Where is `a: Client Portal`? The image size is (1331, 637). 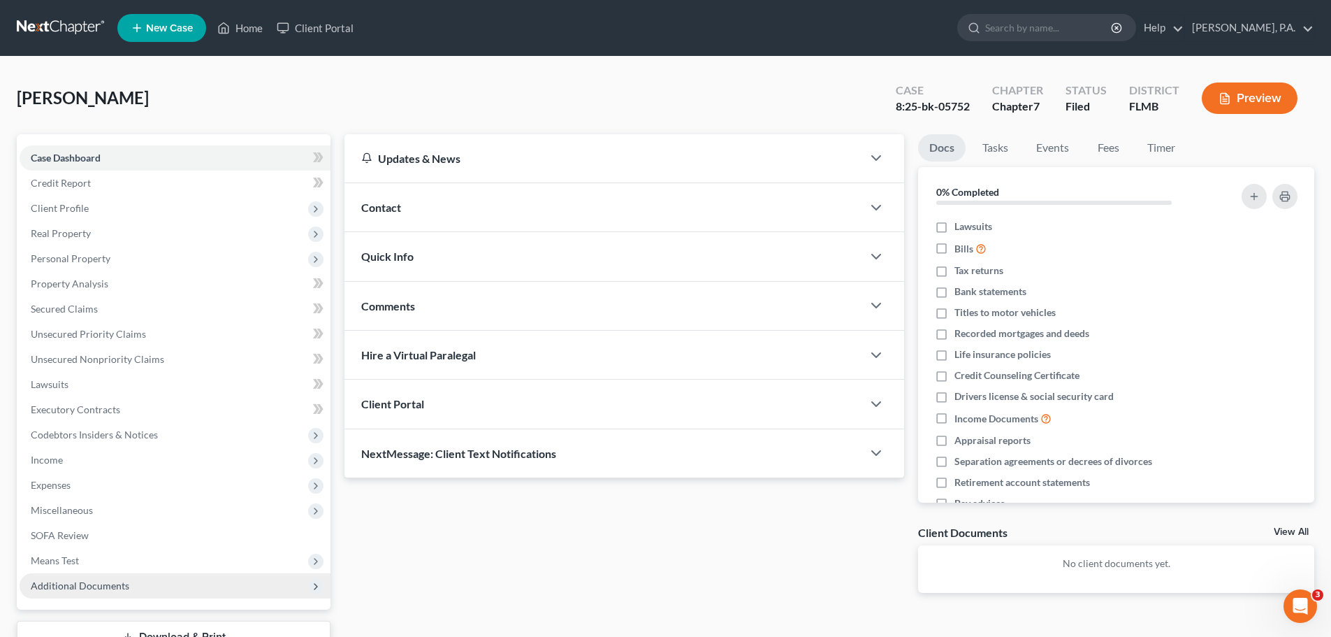
a: Client Portal is located at coordinates (315, 28).